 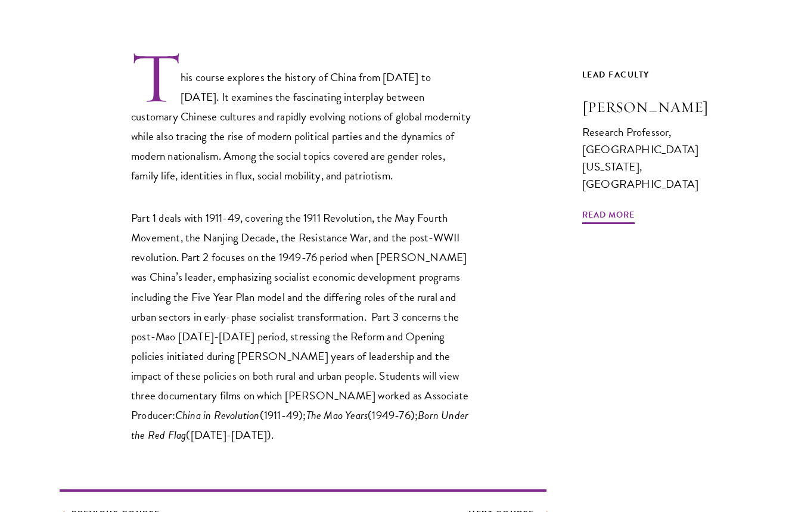 What do you see at coordinates (300, 425) in the screenshot?
I see `em: Born Under the Red Flag` at bounding box center [300, 425].